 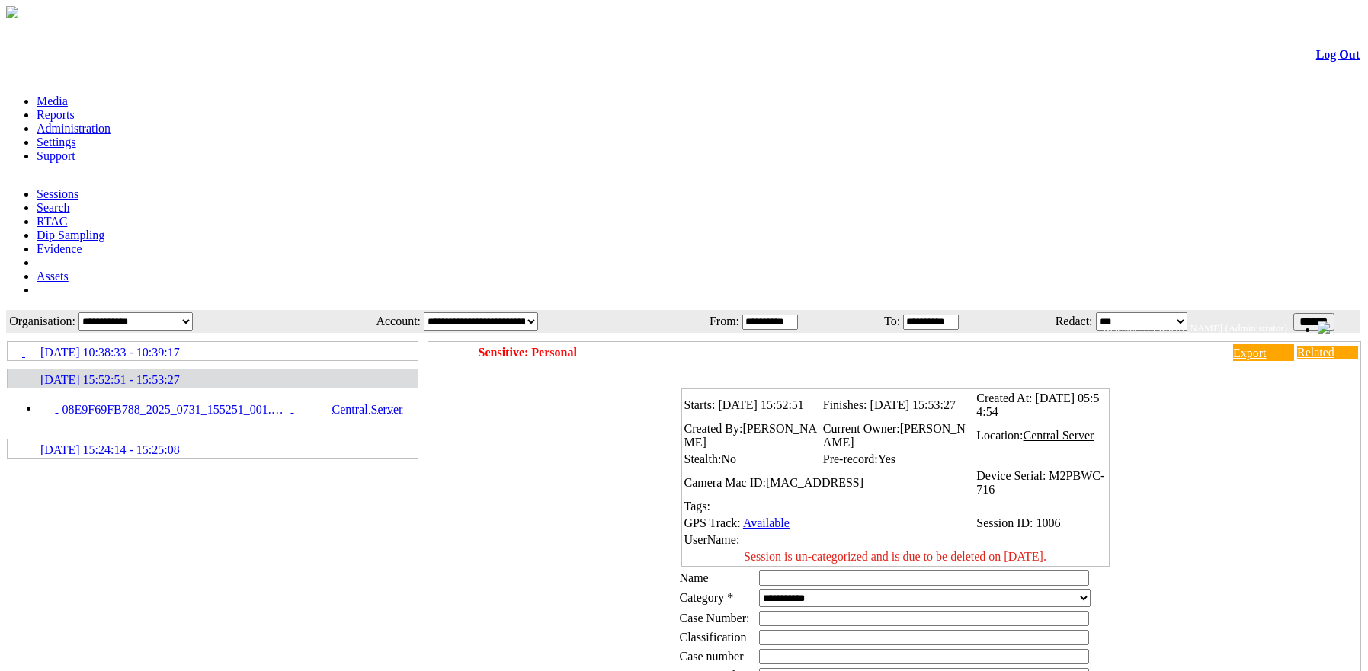 I want to click on a: Support, so click(x=56, y=155).